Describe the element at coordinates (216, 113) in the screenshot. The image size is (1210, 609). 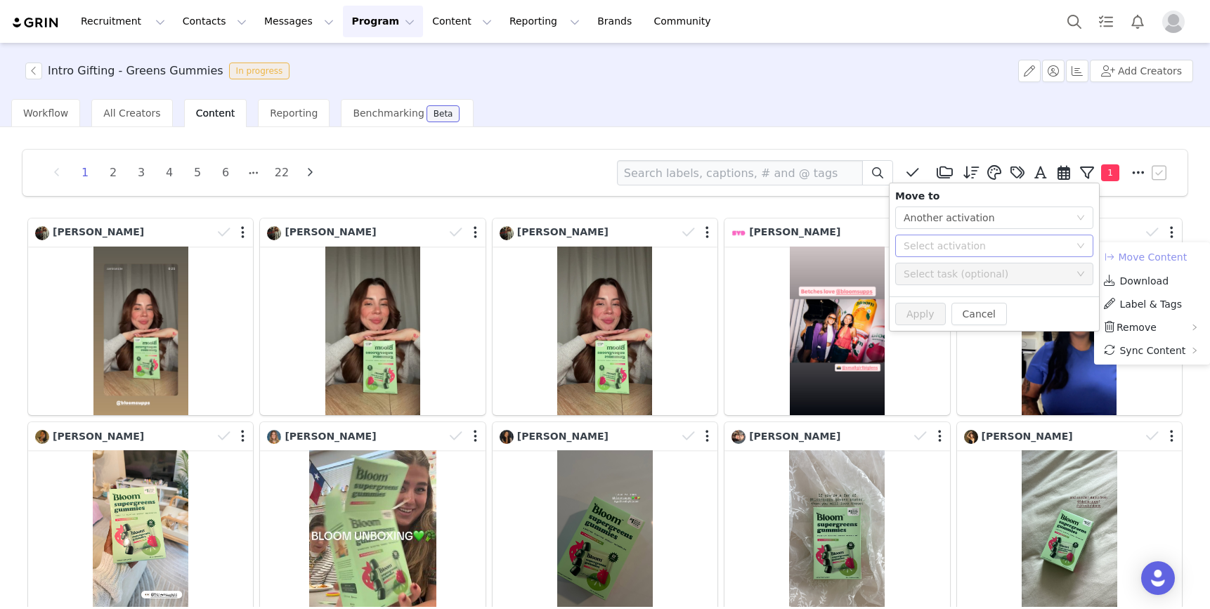
I see `span: Content` at that location.